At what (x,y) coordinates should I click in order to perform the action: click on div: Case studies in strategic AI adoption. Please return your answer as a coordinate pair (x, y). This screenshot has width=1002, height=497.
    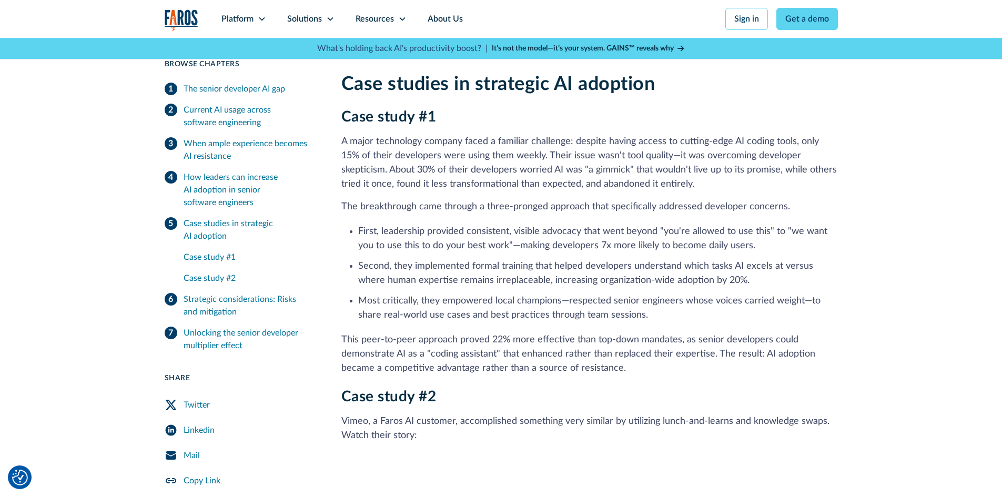
    Looking at the image, I should click on (250, 230).